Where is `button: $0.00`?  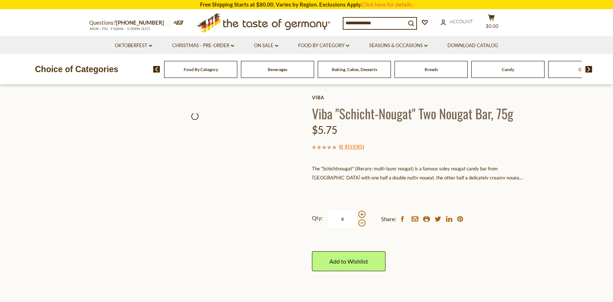 button: $0.00 is located at coordinates (491, 23).